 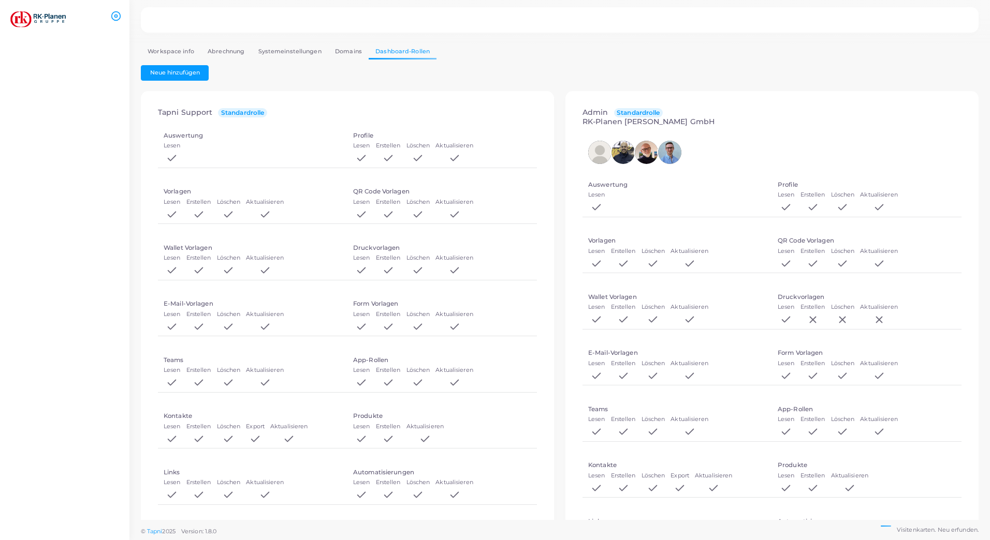 I want to click on h5: Druckvorlagen, so click(x=376, y=248).